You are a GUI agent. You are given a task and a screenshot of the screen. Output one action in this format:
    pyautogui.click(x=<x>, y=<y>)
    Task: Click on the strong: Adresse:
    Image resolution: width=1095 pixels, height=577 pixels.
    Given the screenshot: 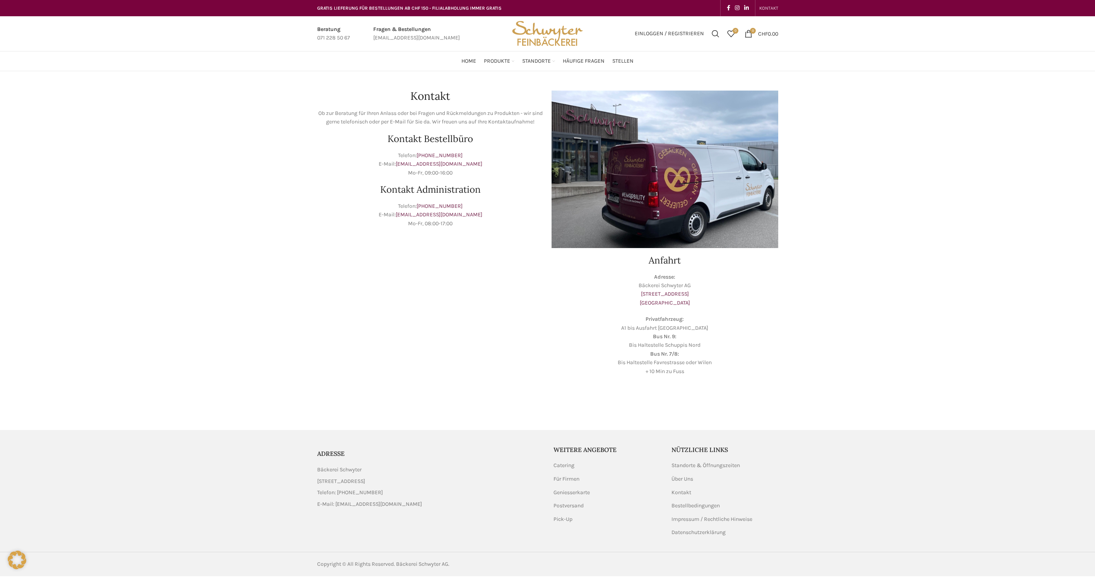 What is the action you would take?
    pyautogui.click(x=665, y=277)
    